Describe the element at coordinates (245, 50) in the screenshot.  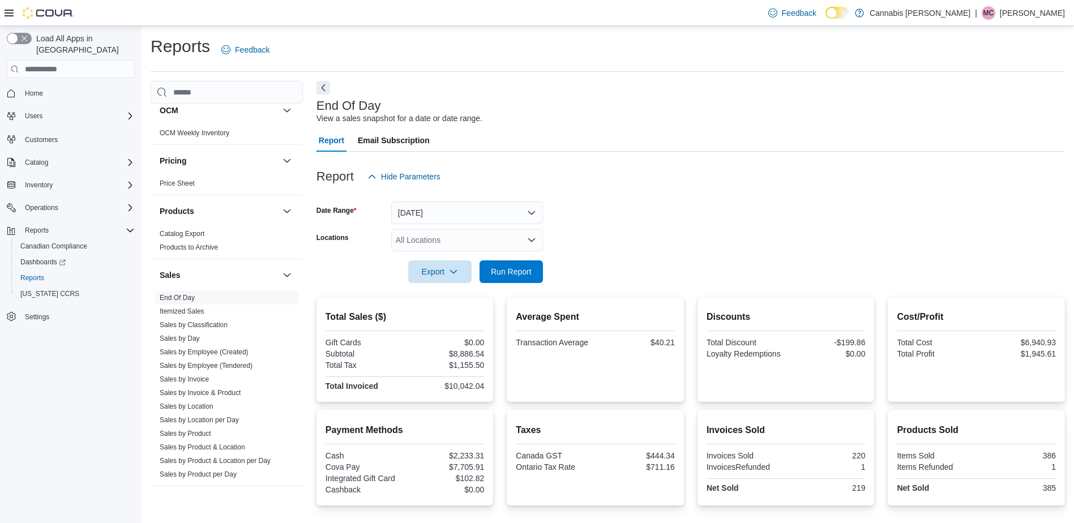
I see `a: Feedback` at that location.